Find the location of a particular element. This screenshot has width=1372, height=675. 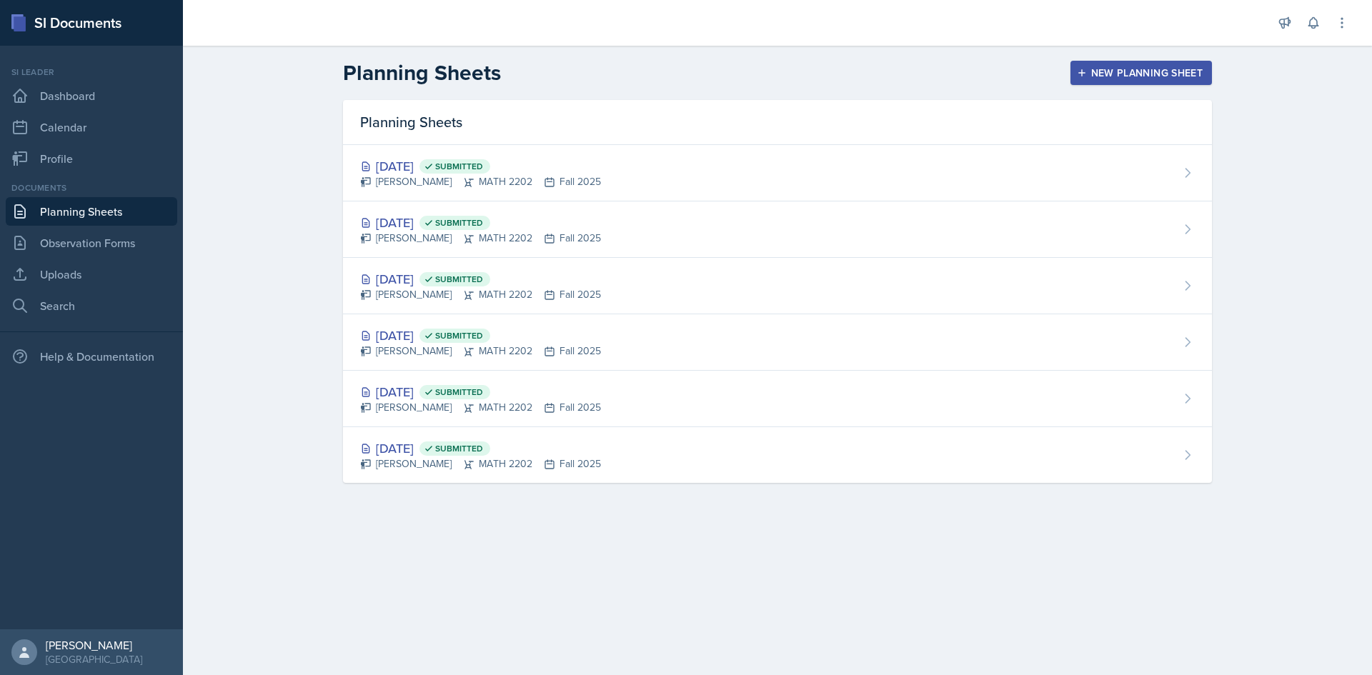

div: New Planning Sheet is located at coordinates (1141, 73).